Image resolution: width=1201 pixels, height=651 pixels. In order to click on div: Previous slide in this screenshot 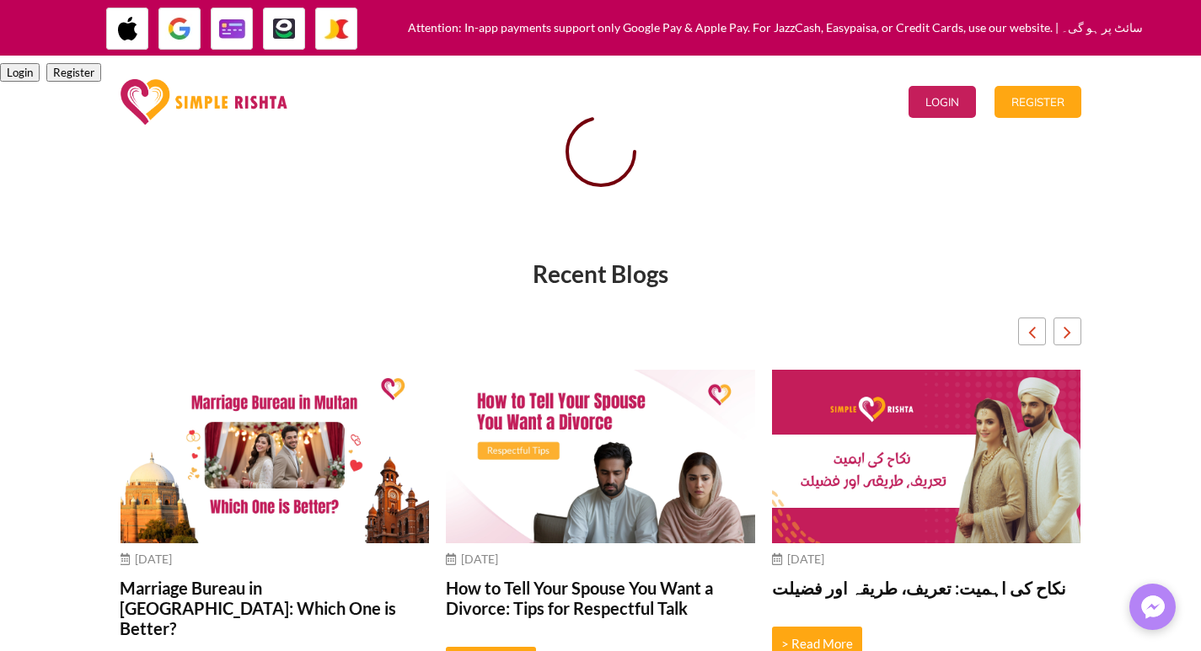, I will do `click(1031, 331)`.